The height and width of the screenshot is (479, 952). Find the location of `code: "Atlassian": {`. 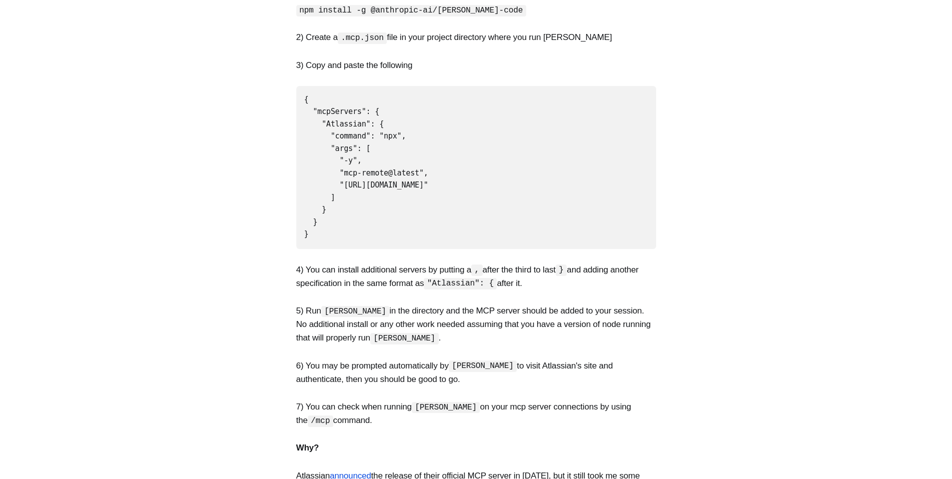

code: "Atlassian": { is located at coordinates (460, 283).